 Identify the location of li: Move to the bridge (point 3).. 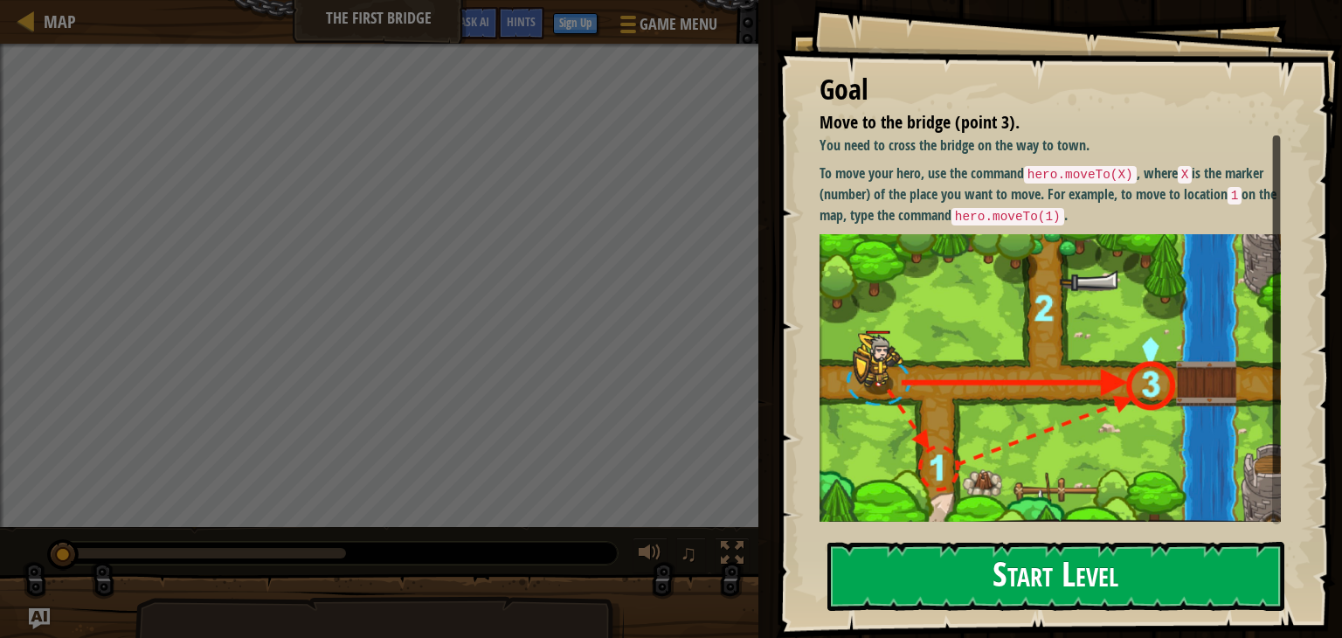
(1037, 122).